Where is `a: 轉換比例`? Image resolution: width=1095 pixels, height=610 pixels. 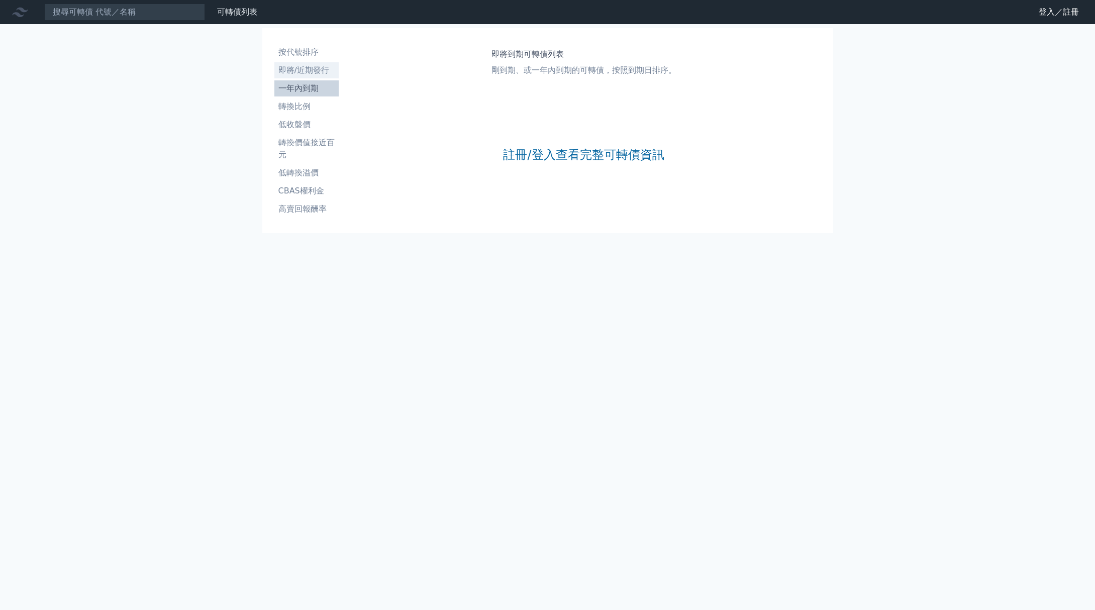
a: 轉換比例 is located at coordinates (307, 107).